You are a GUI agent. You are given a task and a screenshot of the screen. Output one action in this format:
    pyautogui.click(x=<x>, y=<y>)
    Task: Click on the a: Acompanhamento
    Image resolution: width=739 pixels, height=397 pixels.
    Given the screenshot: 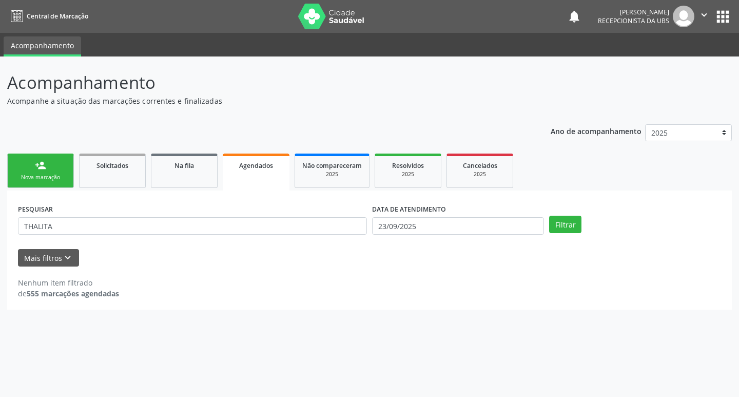 What is the action you would take?
    pyautogui.click(x=42, y=46)
    